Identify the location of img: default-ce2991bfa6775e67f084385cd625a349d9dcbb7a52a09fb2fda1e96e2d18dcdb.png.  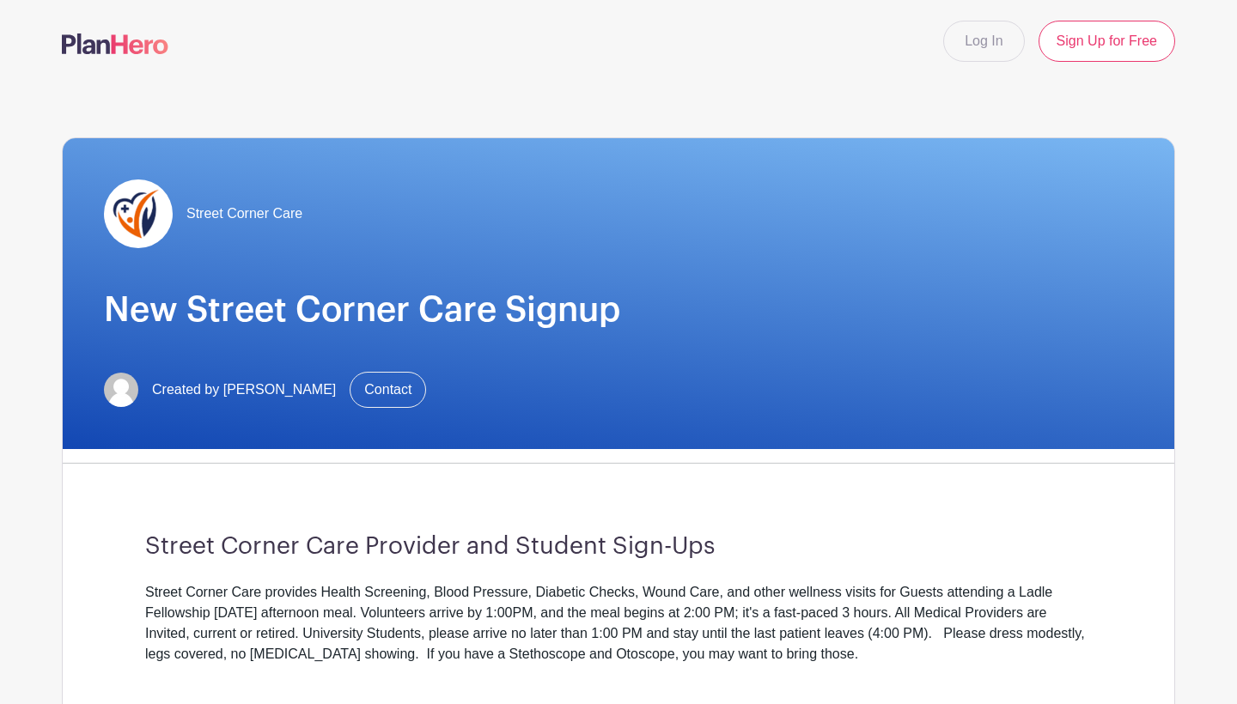
(121, 390).